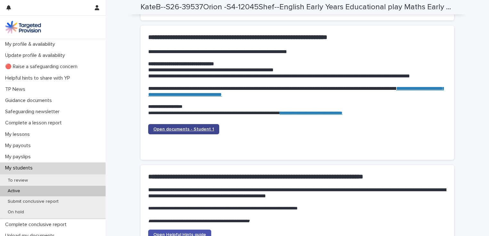  What do you see at coordinates (14, 191) in the screenshot?
I see `p: Active` at bounding box center [14, 191].